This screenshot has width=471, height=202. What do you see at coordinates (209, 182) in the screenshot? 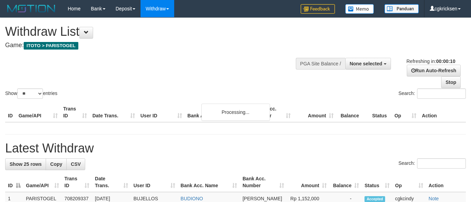
I see `th: Bank Acc. Name: activate to sort column ascending` at bounding box center [209, 182].